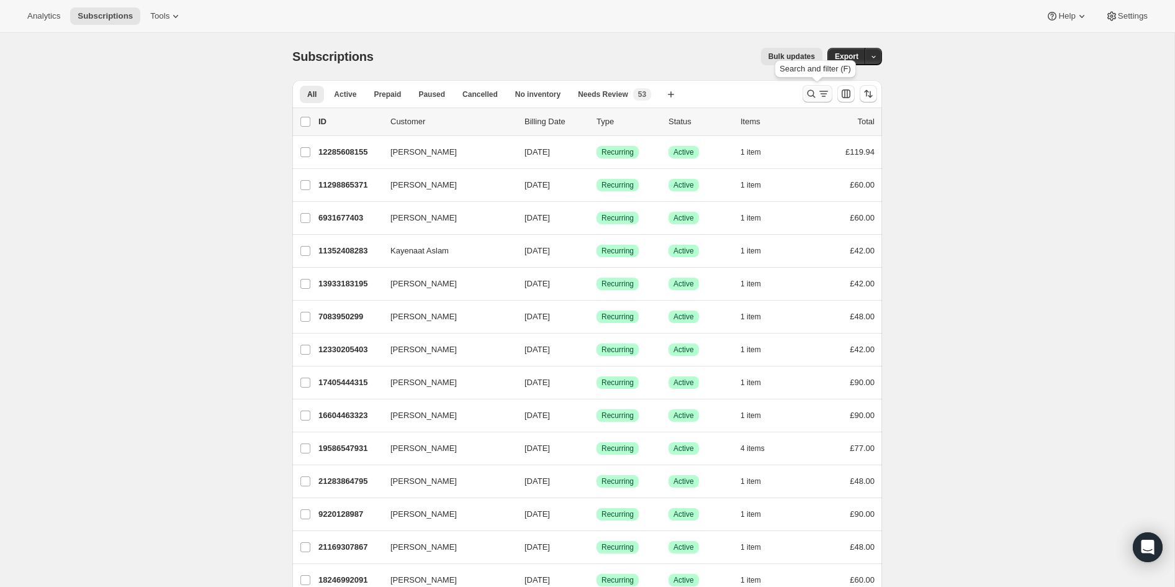 The image size is (1175, 587). What do you see at coordinates (772, 122) in the screenshot?
I see `div: Items` at bounding box center [772, 122].